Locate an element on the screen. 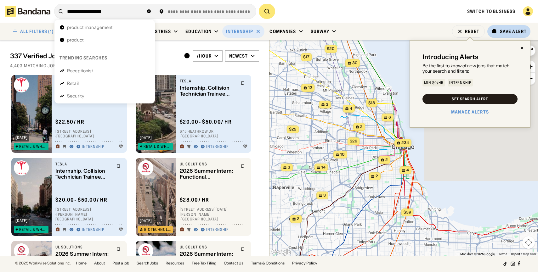 The image size is (538, 272). span: 12 is located at coordinates (310, 88).